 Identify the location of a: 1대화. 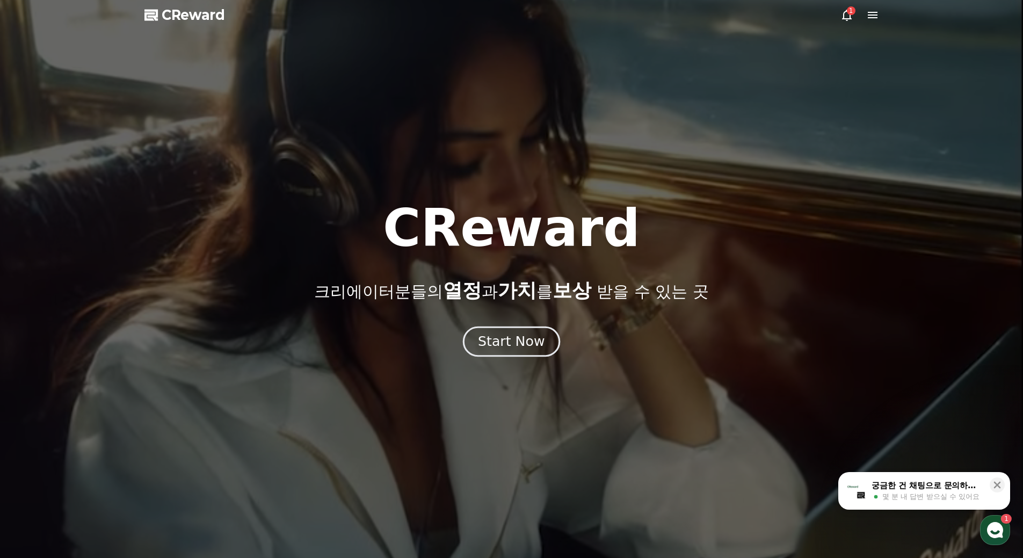
(105, 354).